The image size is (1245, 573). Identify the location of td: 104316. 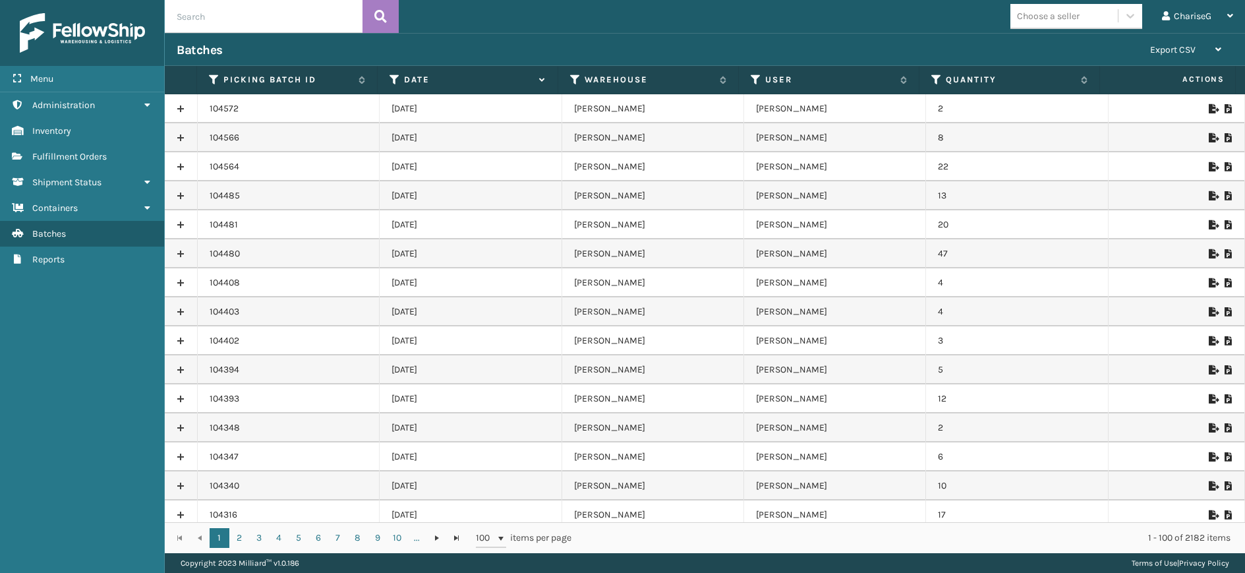
(289, 515).